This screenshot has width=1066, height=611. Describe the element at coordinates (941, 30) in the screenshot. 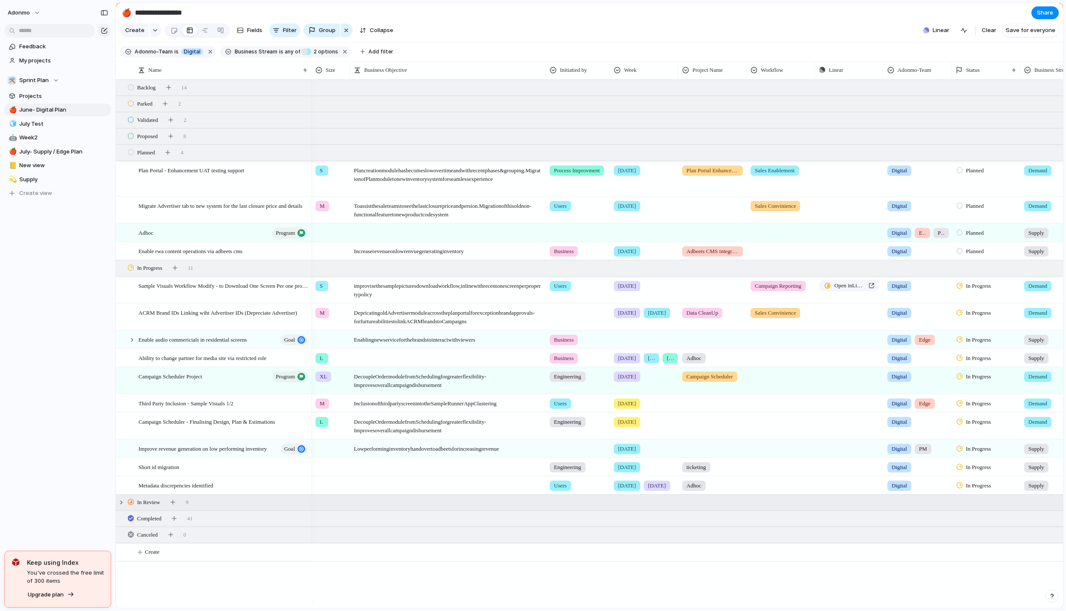

I see `span: Linear` at that location.